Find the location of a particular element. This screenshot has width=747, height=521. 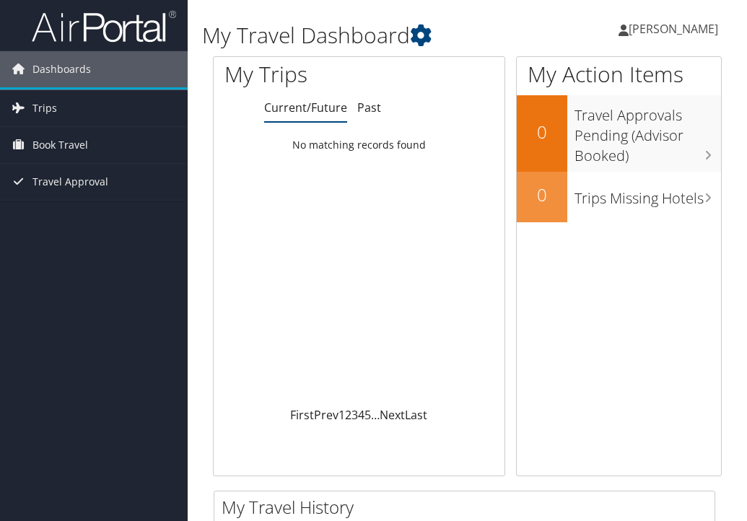

h1: My Trips is located at coordinates (298, 74).